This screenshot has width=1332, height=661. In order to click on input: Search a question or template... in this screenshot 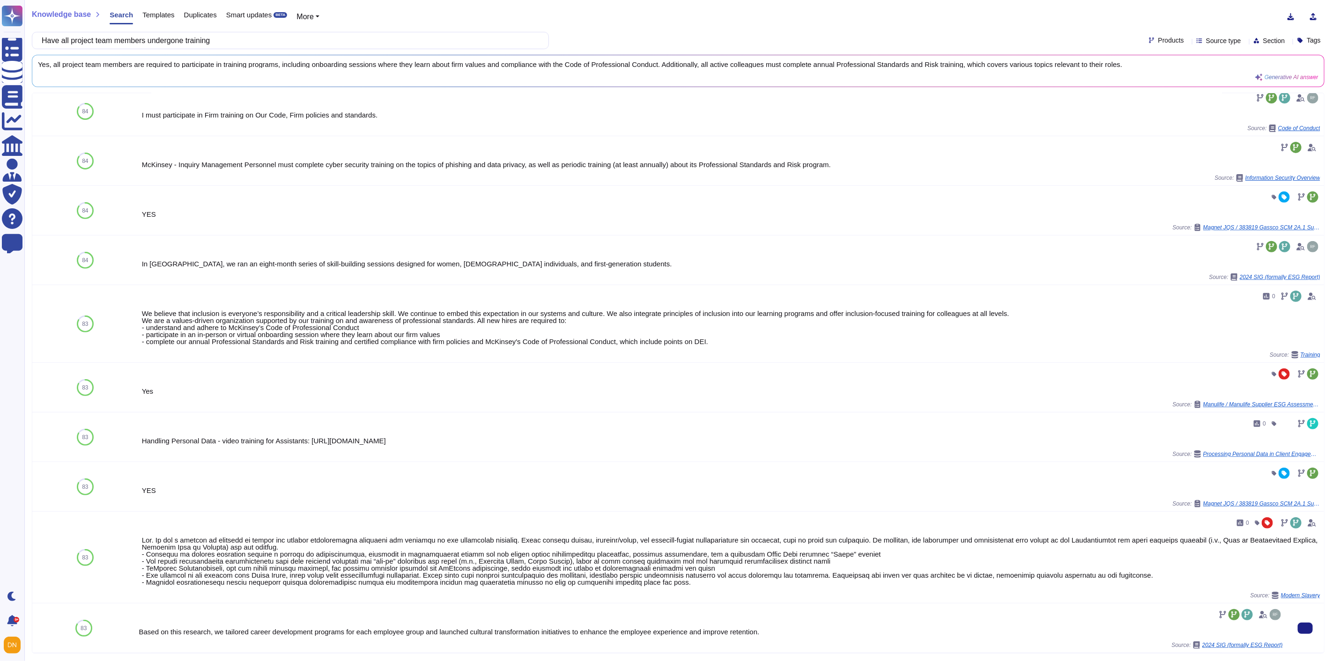, I will do `click(288, 40)`.